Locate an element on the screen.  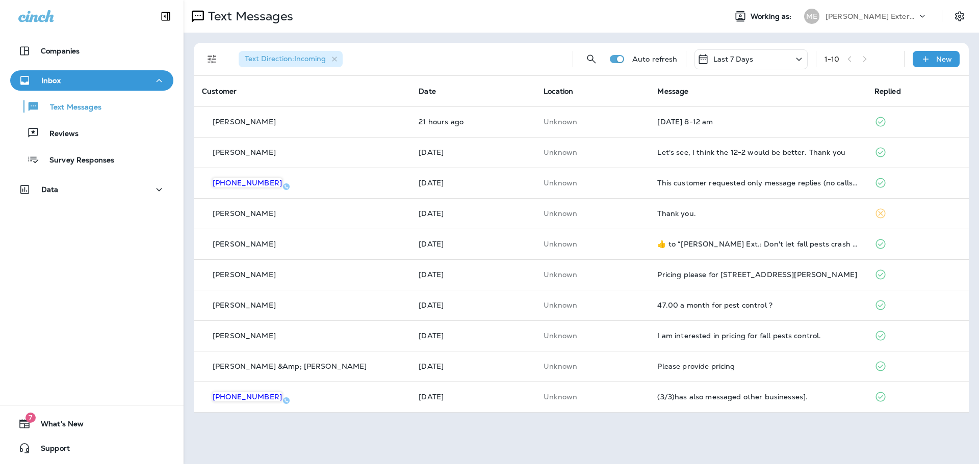
div: Pricing please for 11 Franklin Ln, Poquoson Va is located at coordinates (757, 275).